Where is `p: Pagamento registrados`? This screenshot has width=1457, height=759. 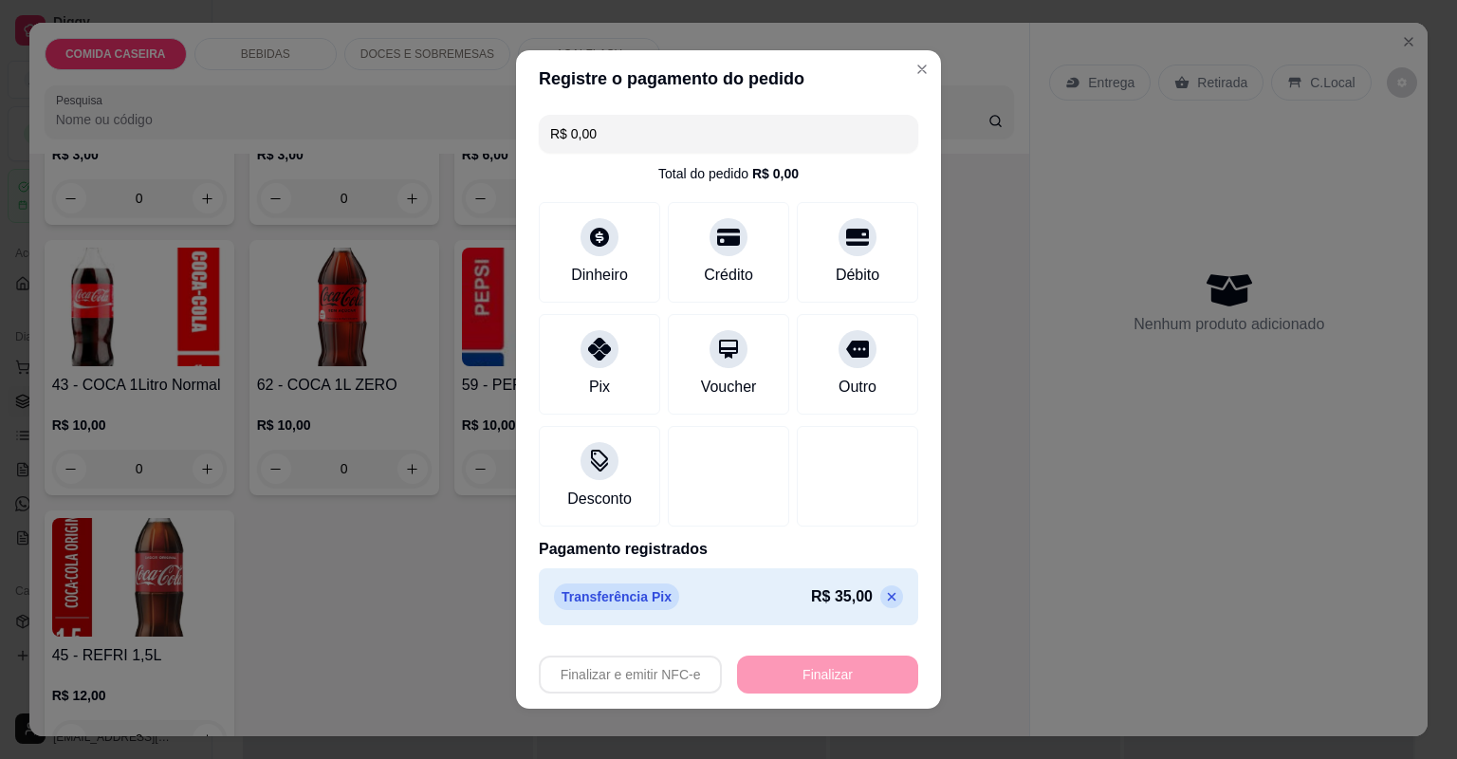
p: Pagamento registrados is located at coordinates (728, 549).